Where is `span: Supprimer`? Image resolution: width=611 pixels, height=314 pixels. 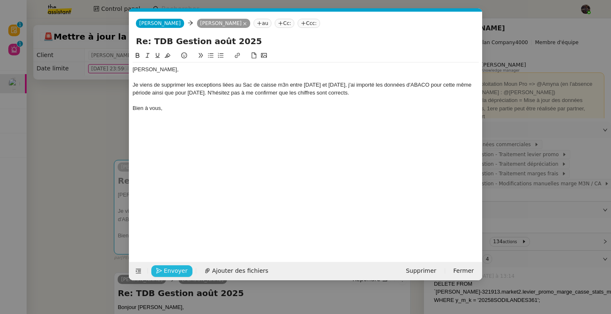
span: Supprimer is located at coordinates (421, 270).